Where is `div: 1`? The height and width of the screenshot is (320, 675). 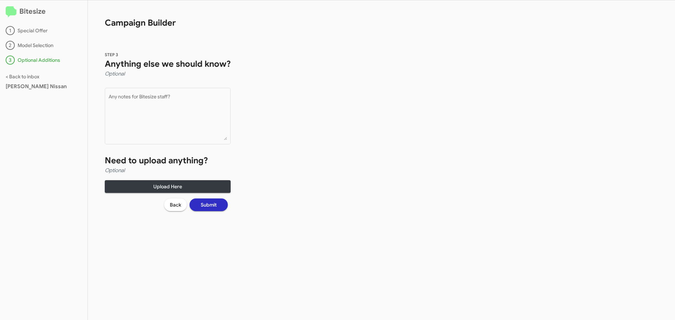 div: 1 is located at coordinates (10, 31).